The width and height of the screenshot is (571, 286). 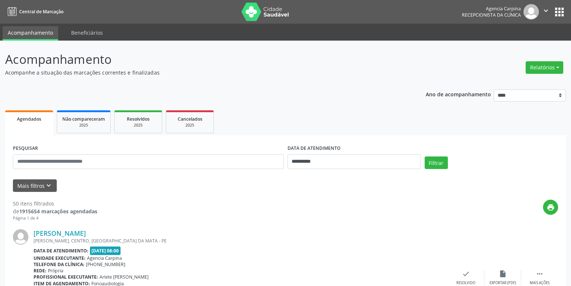 I want to click on div: de, so click(x=55, y=211).